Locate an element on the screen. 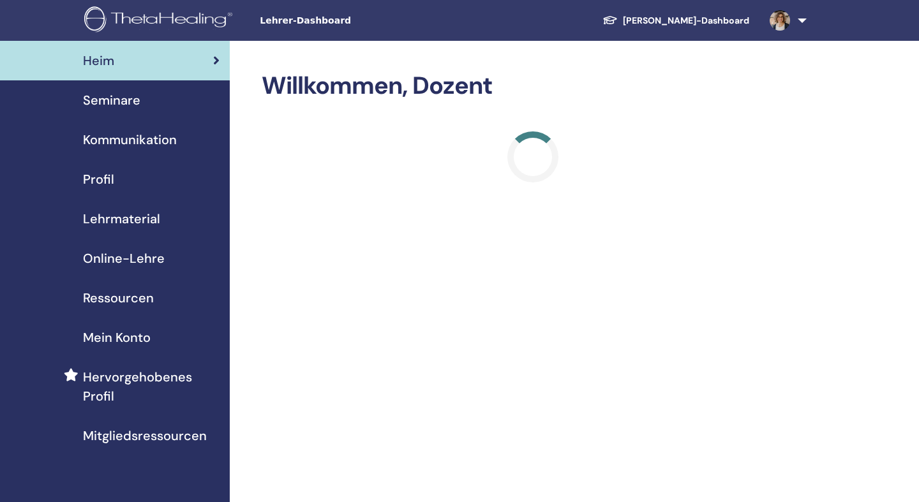 The height and width of the screenshot is (502, 919). span: Lehrmaterial is located at coordinates (121, 219).